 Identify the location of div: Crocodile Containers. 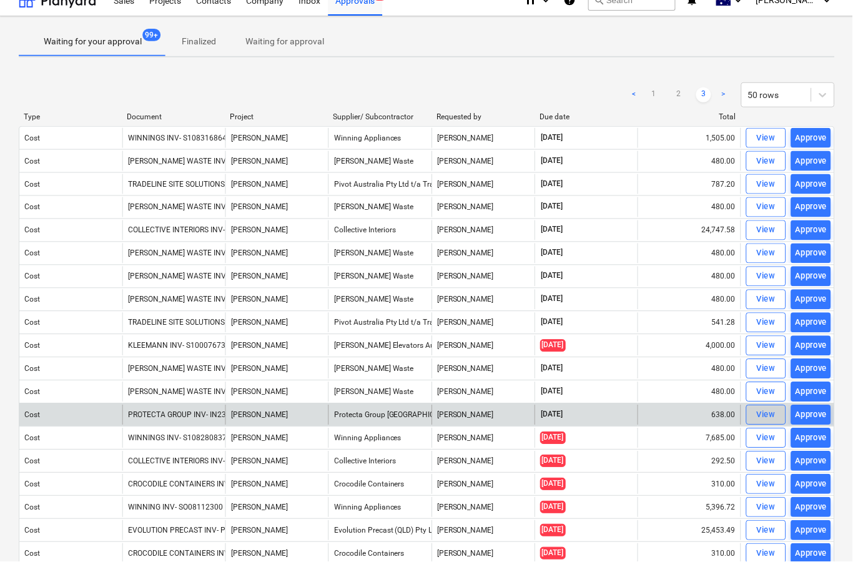
(379, 484).